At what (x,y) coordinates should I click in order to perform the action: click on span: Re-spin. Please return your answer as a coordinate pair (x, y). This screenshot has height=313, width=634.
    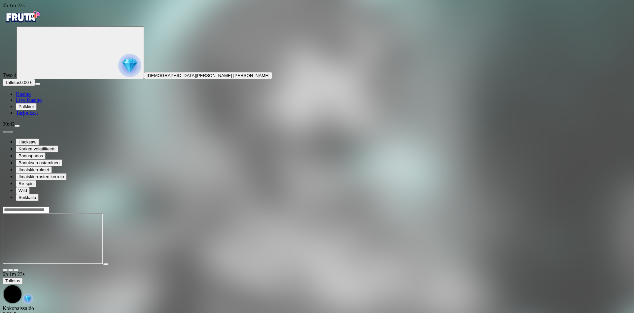
    Looking at the image, I should click on (26, 183).